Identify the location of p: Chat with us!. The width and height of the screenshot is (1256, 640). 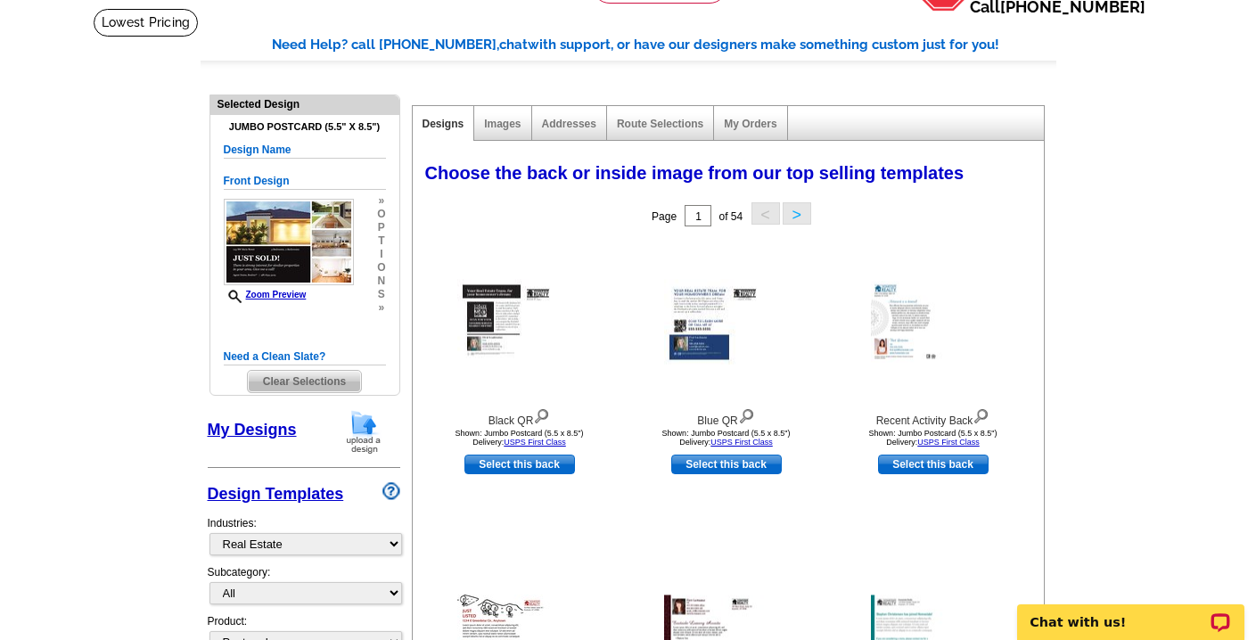
(113, 38).